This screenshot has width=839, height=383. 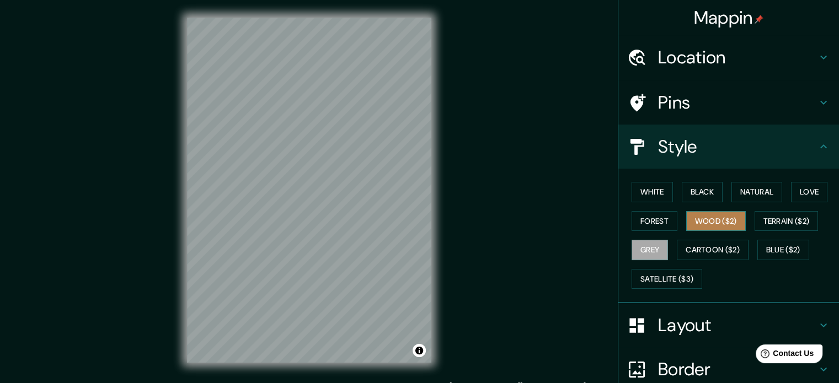 I want to click on h4: Border, so click(x=738, y=370).